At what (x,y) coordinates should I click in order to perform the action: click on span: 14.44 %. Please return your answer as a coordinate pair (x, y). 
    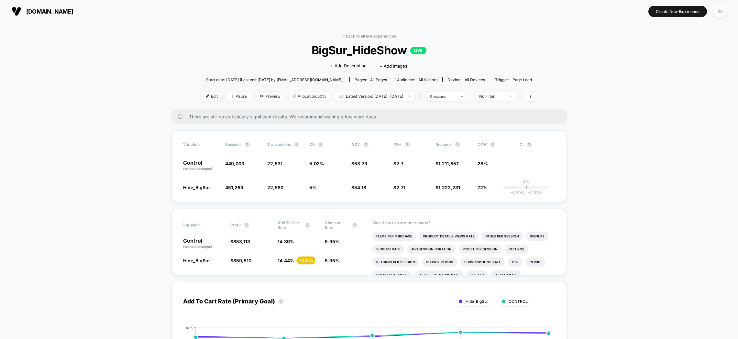
    Looking at the image, I should click on (286, 260).